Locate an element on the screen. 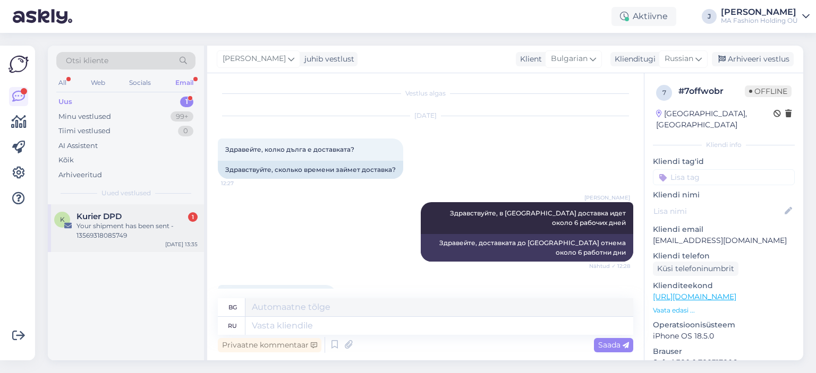 Image resolution: width=816 pixels, height=373 pixels. div: Здравствуйте, сколько времени займет доставка? is located at coordinates (310, 170).